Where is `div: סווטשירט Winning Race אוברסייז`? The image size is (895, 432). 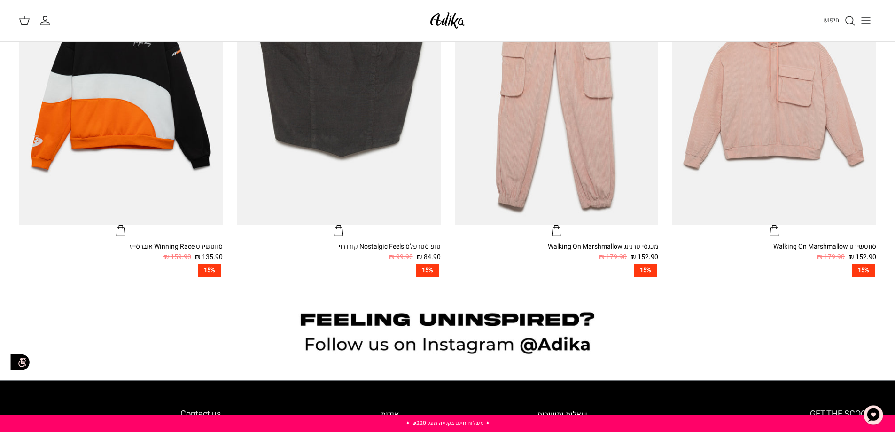
div: סווטשירט Winning Race אוברסייז is located at coordinates (121, 247).